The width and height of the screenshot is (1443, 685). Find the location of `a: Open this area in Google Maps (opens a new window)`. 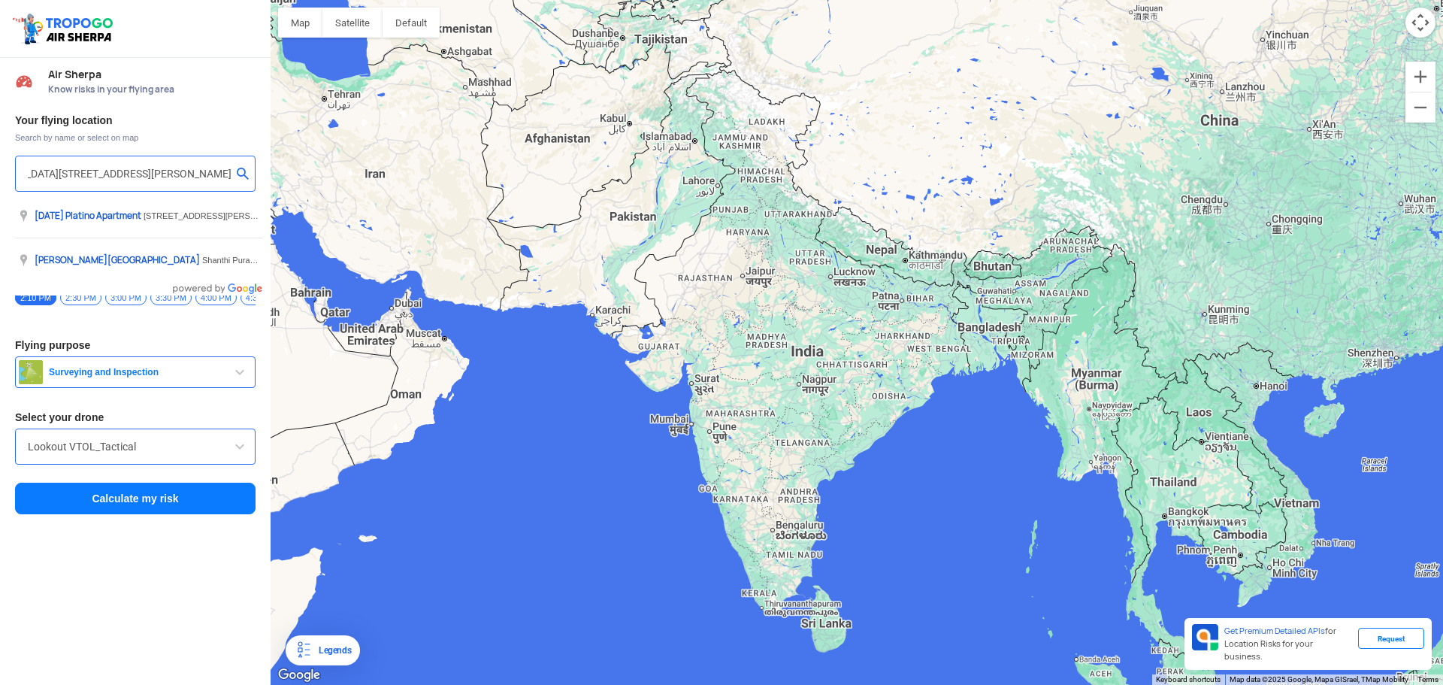

a: Open this area in Google Maps (opens a new window) is located at coordinates (299, 675).